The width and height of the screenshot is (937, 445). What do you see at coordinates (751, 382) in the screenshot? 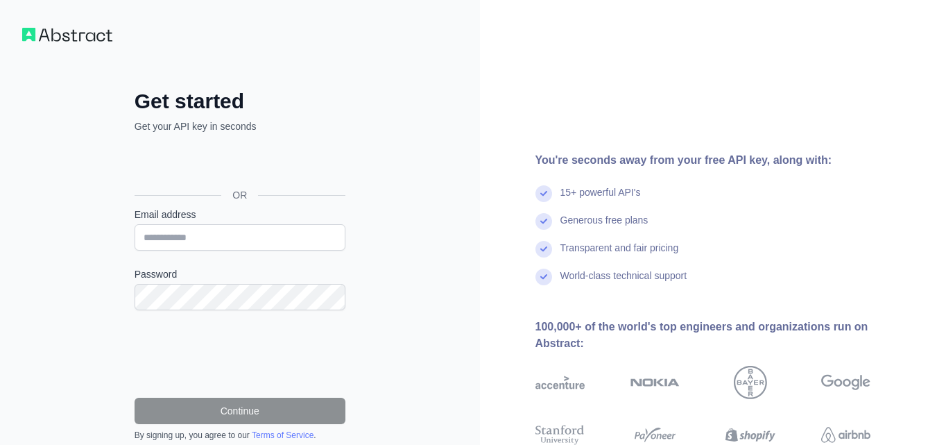
I see `img: bayer` at bounding box center [751, 382].